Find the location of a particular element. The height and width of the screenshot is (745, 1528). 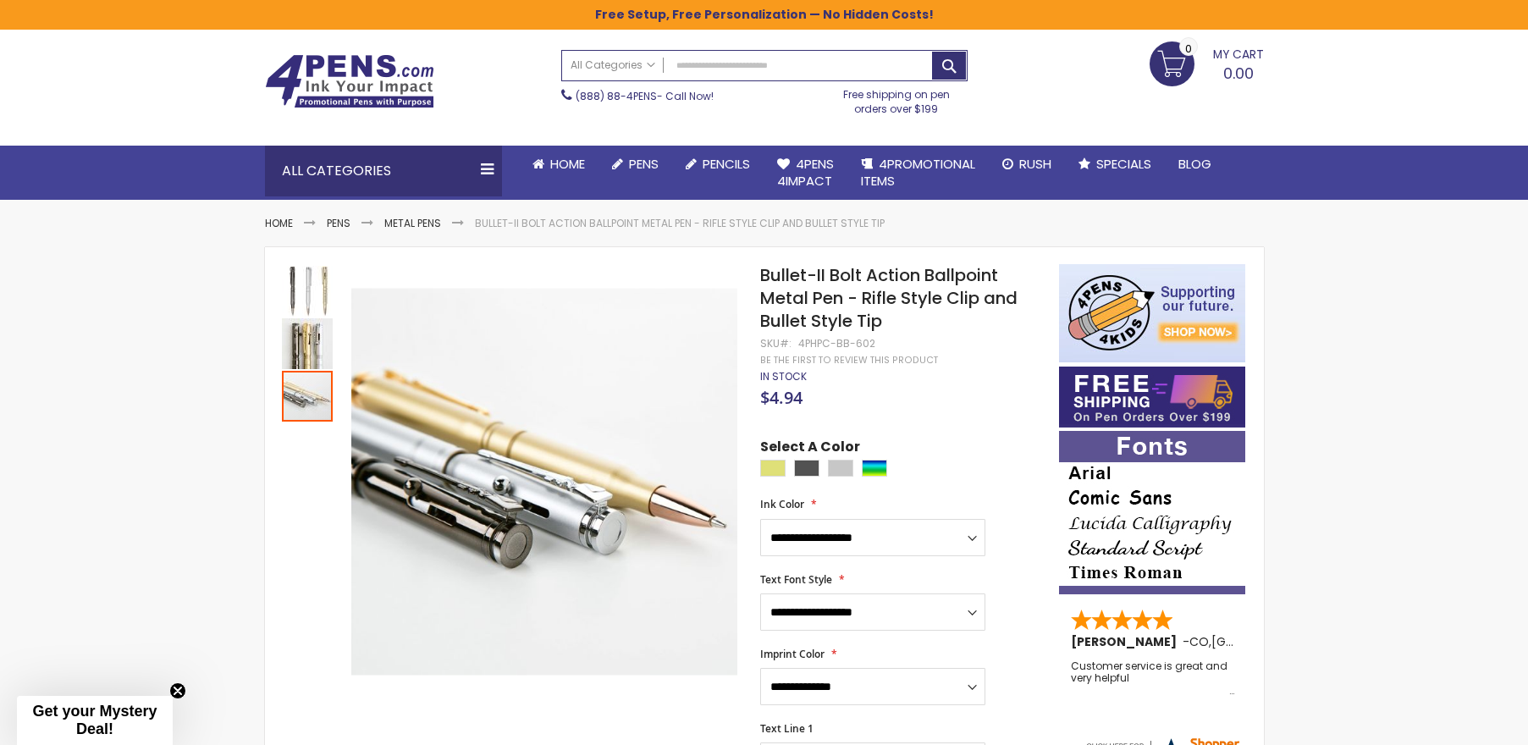

span: Pencils is located at coordinates (726, 163).